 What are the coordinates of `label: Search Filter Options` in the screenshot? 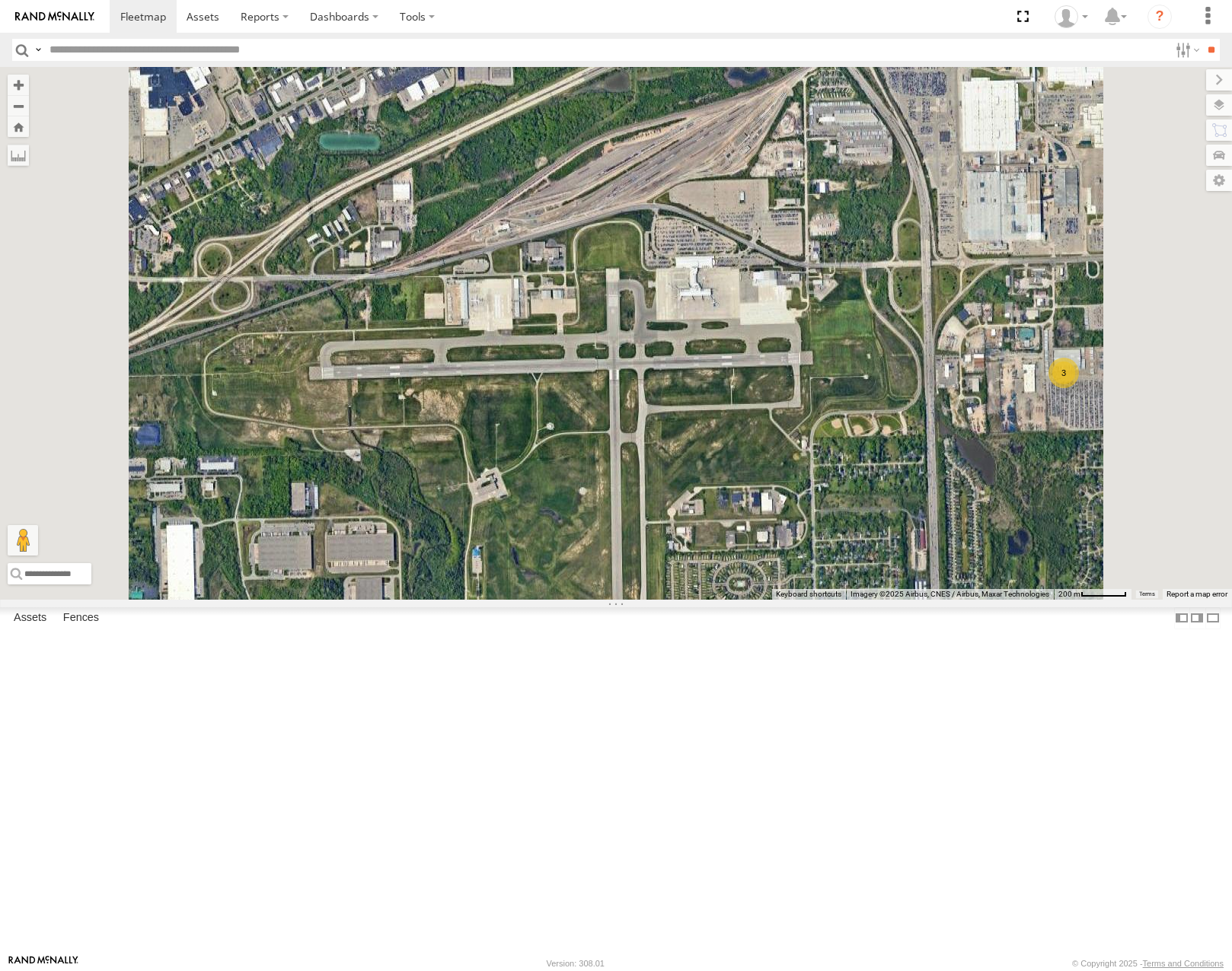 It's located at (1186, 49).